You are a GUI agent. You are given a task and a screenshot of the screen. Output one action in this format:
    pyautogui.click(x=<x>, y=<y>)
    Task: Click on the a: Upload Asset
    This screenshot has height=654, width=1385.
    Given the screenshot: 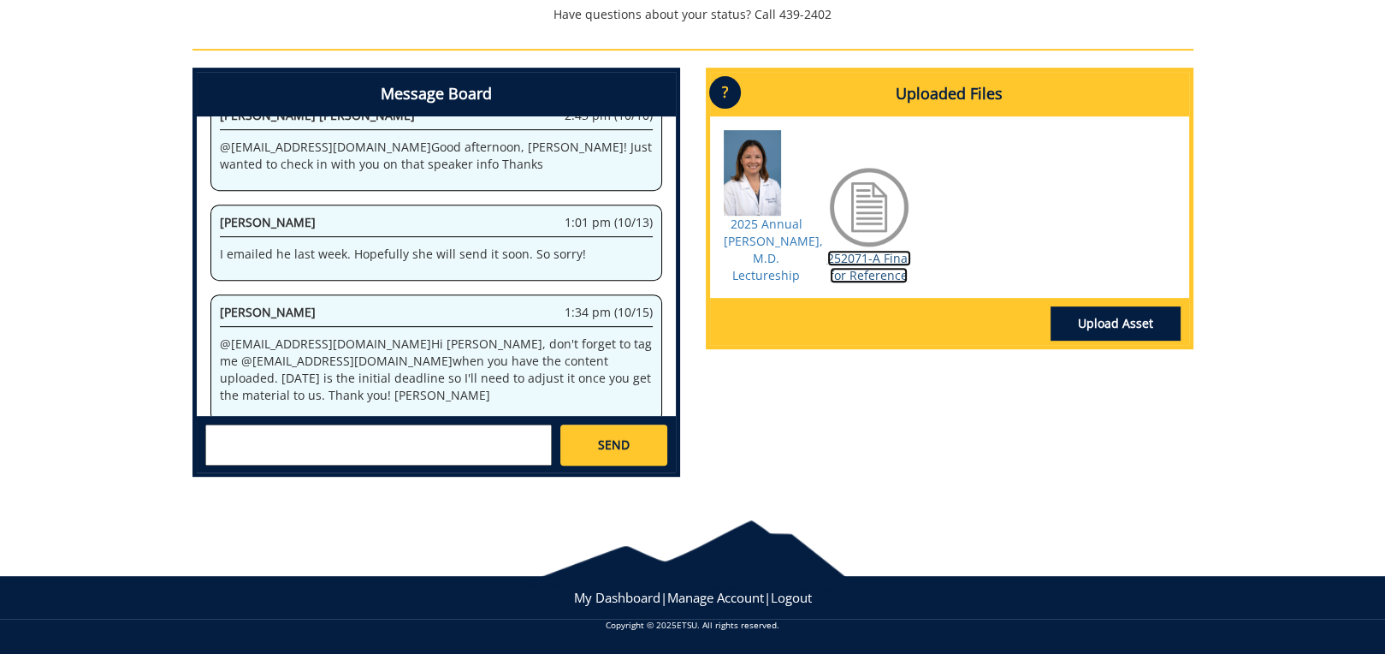 What is the action you would take?
    pyautogui.click(x=1115, y=323)
    